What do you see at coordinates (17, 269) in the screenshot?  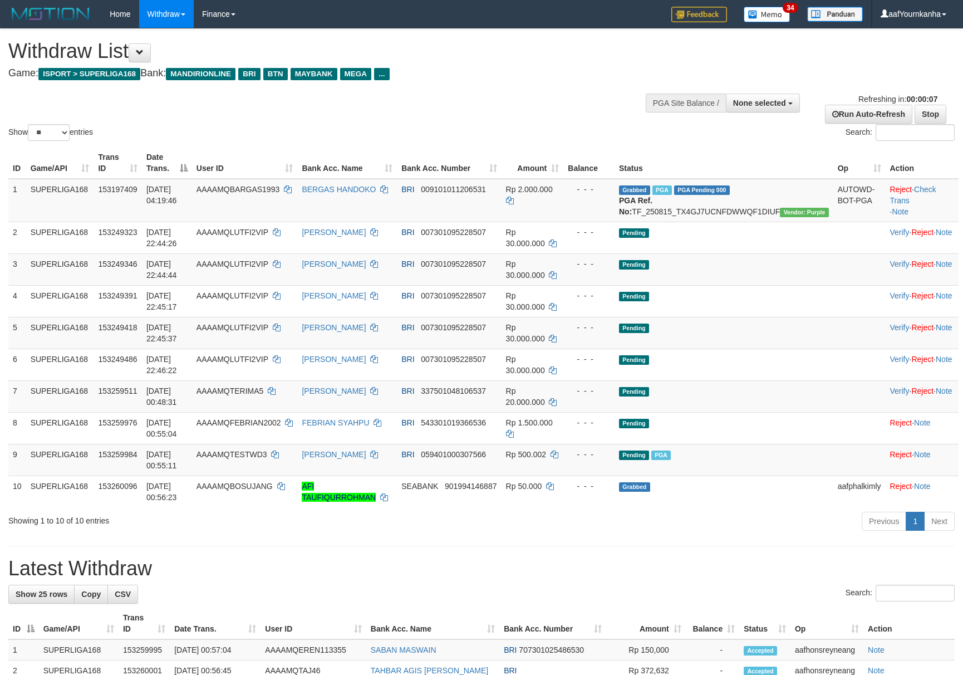 I see `td: 3` at bounding box center [17, 269].